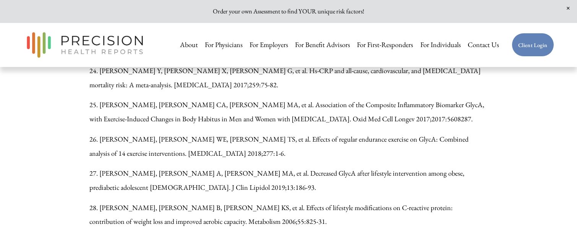  What do you see at coordinates (533, 45) in the screenshot?
I see `a: Client Login` at bounding box center [533, 45].